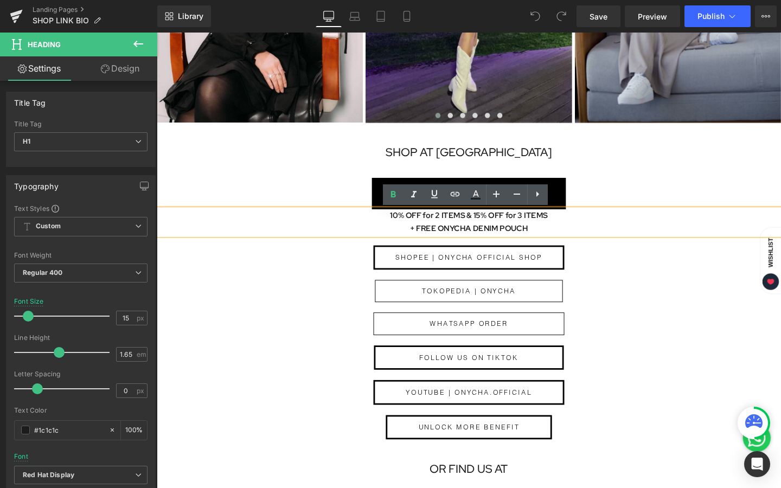 The image size is (781, 488). What do you see at coordinates (328, 378) in the screenshot?
I see `span: YOUTUBE | ONYCHA.OFFICIAL` at bounding box center [328, 378].